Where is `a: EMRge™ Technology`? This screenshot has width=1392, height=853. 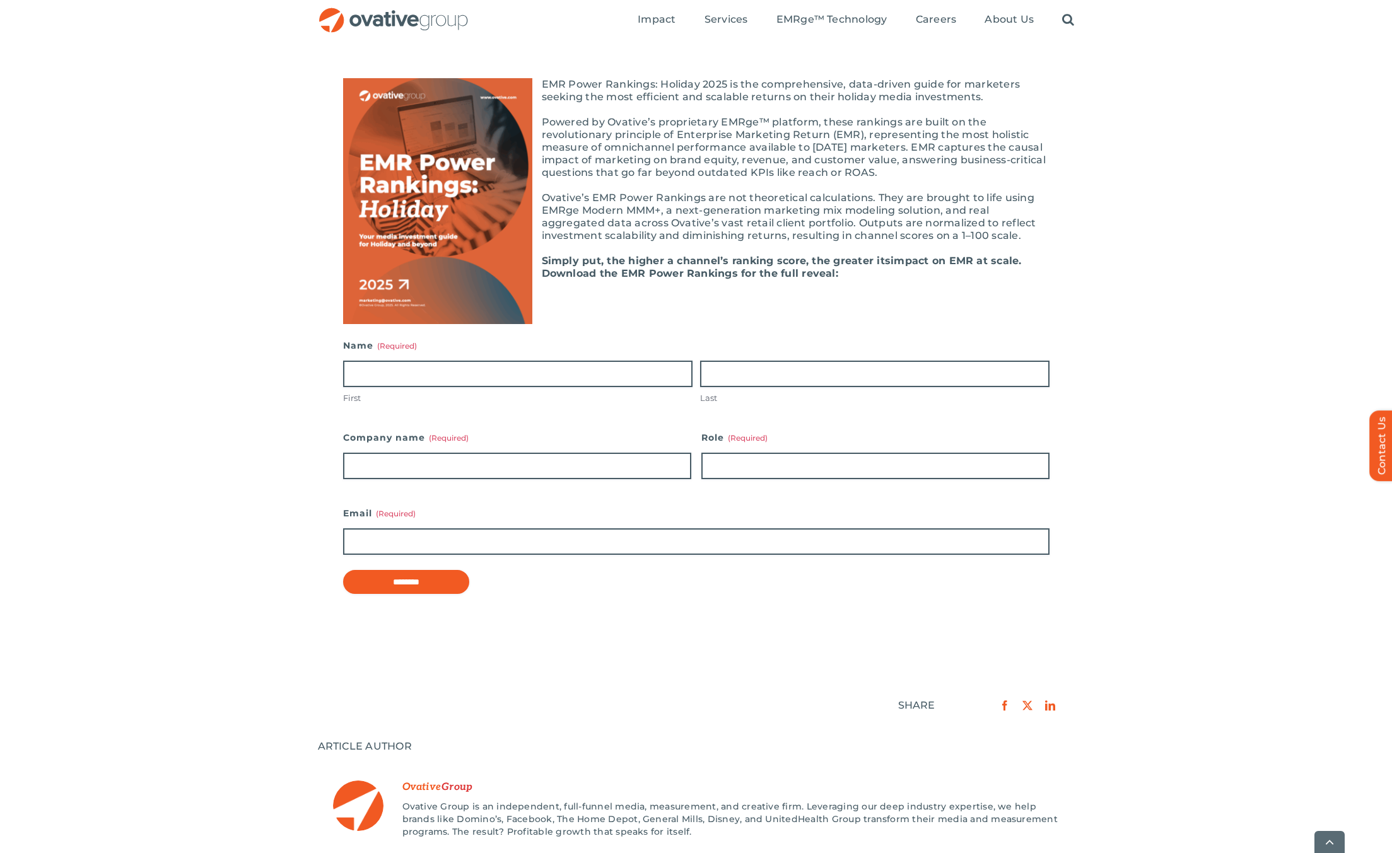
a: EMRge™ Technology is located at coordinates (832, 20).